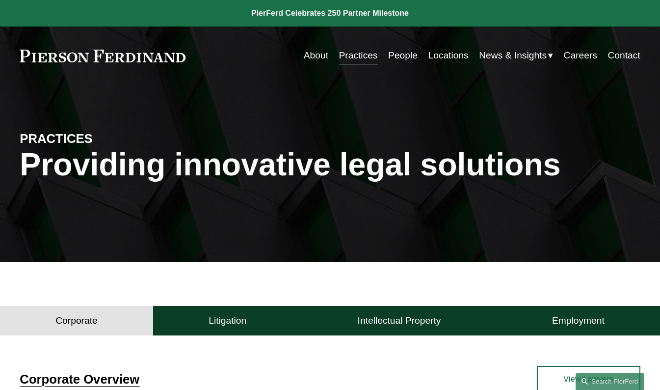 This screenshot has width=660, height=390. I want to click on span: Corporate Overview, so click(79, 379).